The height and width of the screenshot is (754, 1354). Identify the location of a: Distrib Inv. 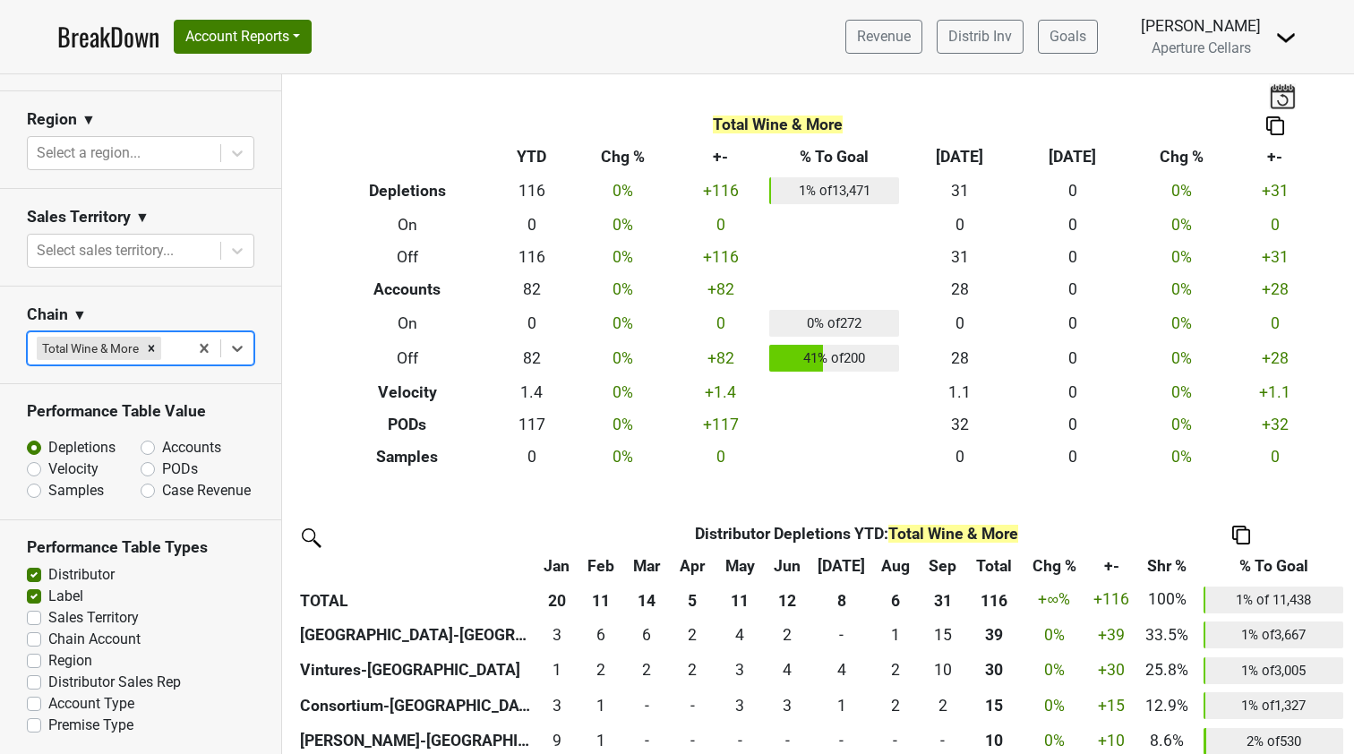
(980, 37).